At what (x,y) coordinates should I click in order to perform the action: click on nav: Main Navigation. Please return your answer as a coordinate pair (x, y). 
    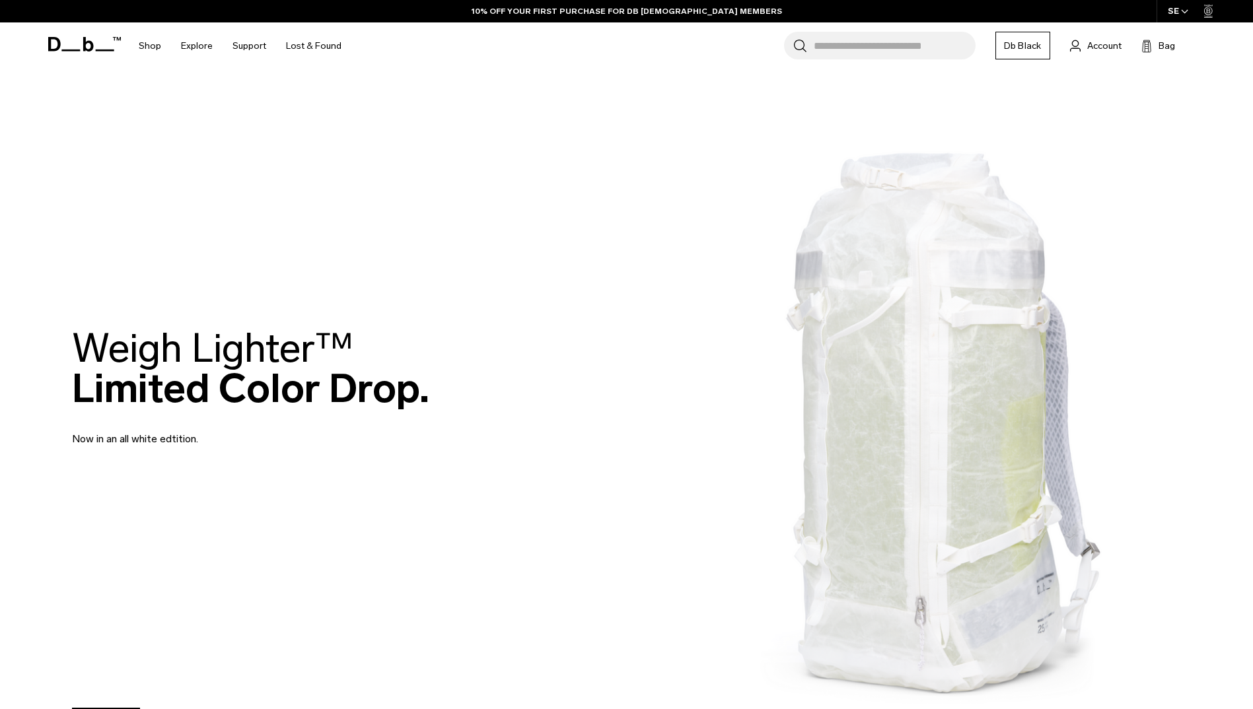
    Looking at the image, I should click on (240, 46).